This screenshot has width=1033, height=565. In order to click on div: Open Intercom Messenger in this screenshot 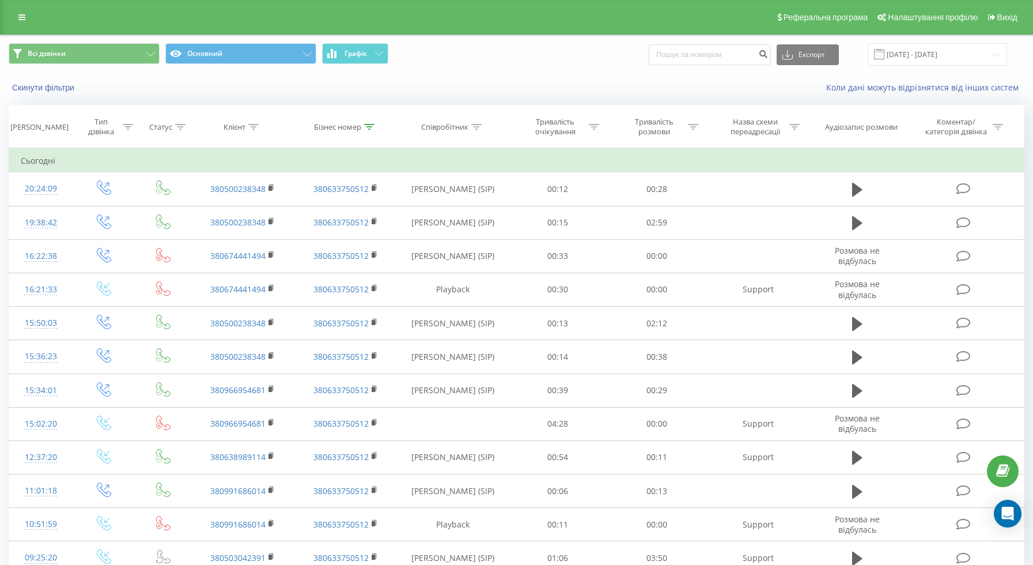, I will do `click(1008, 514)`.